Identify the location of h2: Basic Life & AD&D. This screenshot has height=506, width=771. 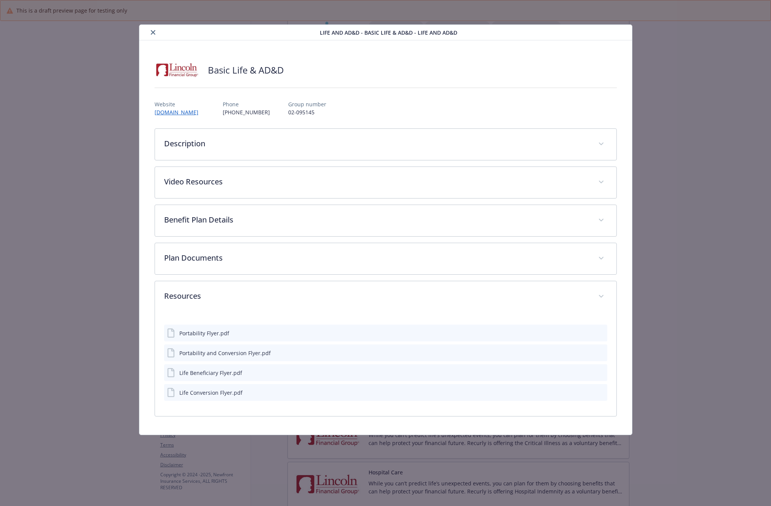
(246, 70).